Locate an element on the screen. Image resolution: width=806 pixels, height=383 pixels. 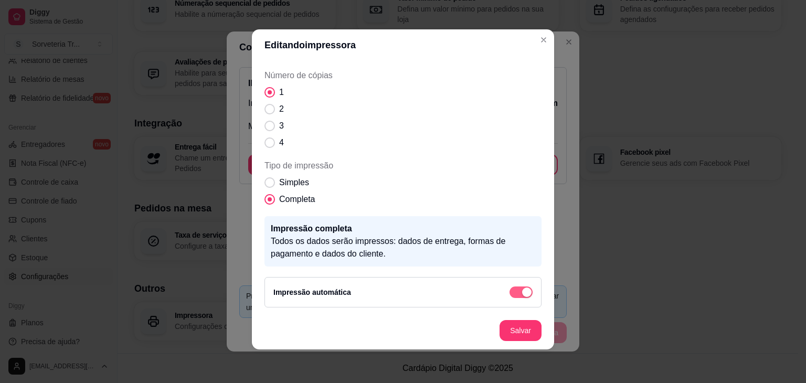
span: Completa is located at coordinates (297, 199).